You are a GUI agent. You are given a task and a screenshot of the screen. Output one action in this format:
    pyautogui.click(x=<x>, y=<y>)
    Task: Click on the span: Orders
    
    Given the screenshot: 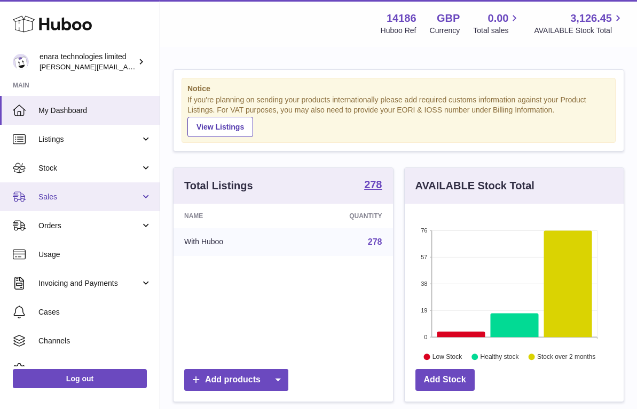 What is the action you would take?
    pyautogui.click(x=89, y=226)
    